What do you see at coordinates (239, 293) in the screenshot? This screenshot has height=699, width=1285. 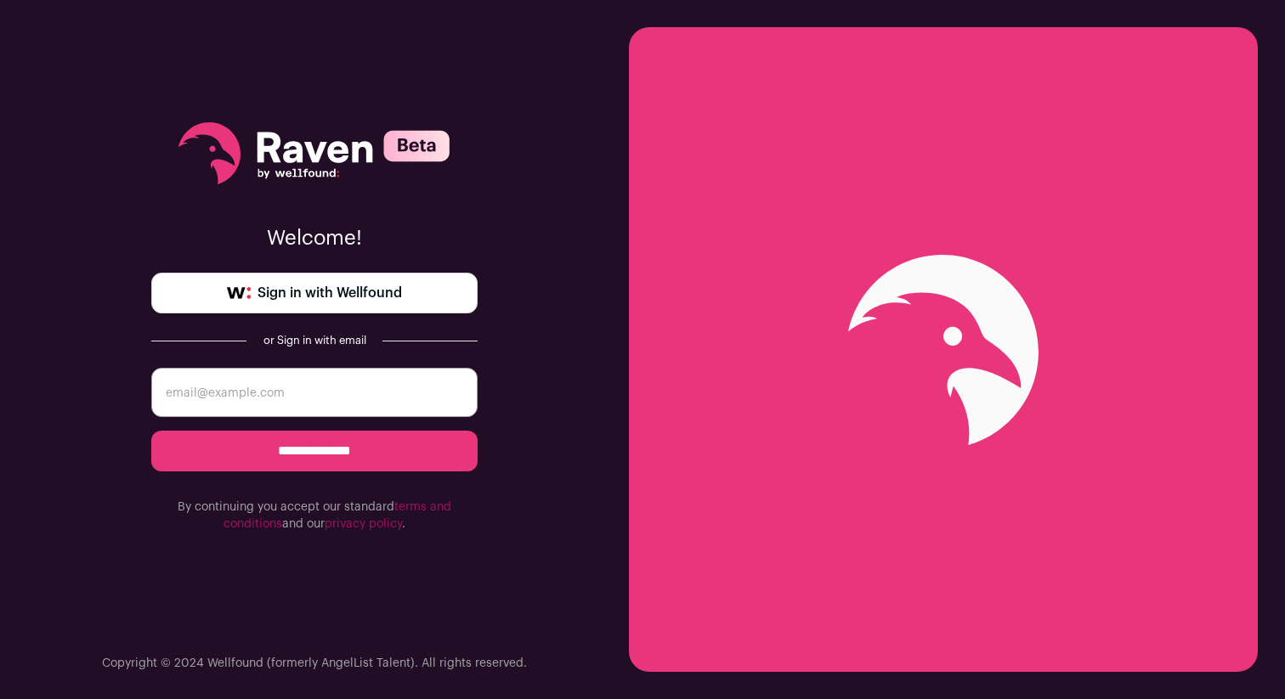 I see `img: wellfound-symbol-flush-black-fb3c872781a75f747ccb3a119075da62bfe97bd399995f84a933054e44a575c4.png` at bounding box center [239, 293].